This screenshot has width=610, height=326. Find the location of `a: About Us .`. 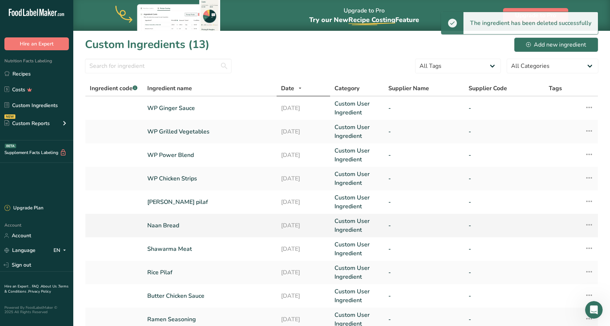

a: About Us . is located at coordinates (49, 286).